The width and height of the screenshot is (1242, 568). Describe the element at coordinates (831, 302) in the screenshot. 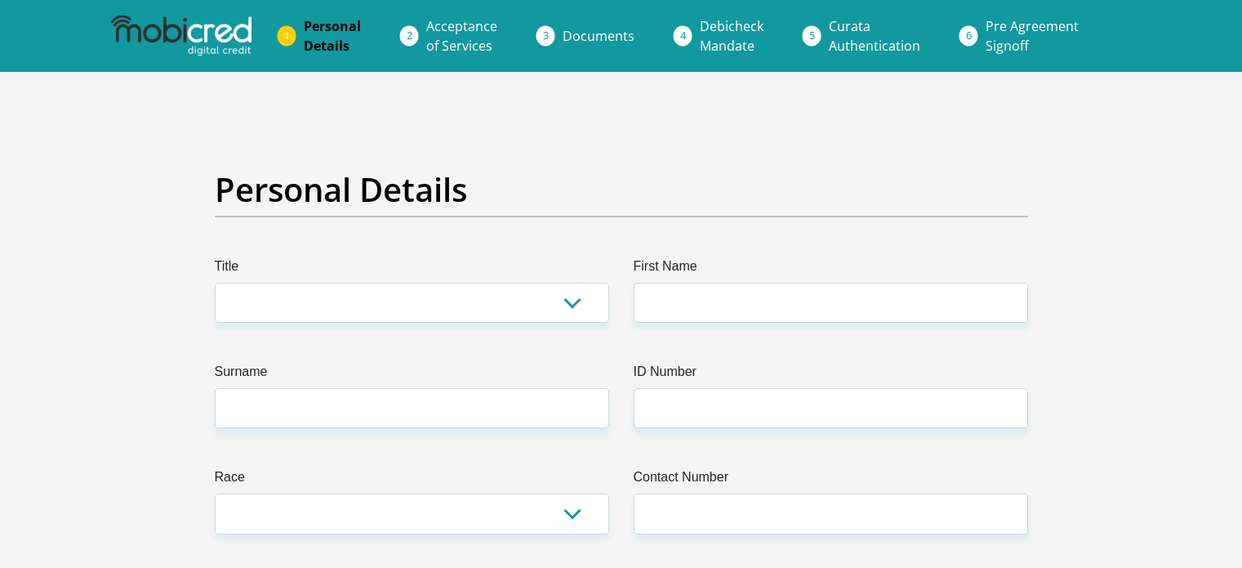

I see `input: First Name` at that location.